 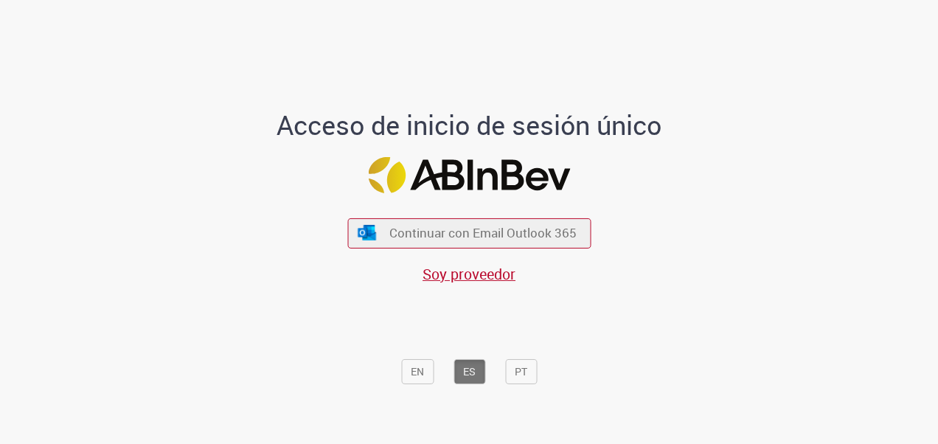 What do you see at coordinates (469, 273) in the screenshot?
I see `a: Soy proveedor` at bounding box center [469, 273].